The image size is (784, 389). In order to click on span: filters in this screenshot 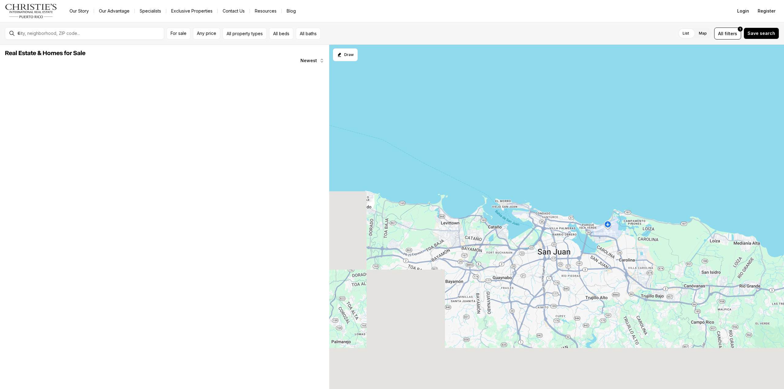, I will do `click(731, 33)`.